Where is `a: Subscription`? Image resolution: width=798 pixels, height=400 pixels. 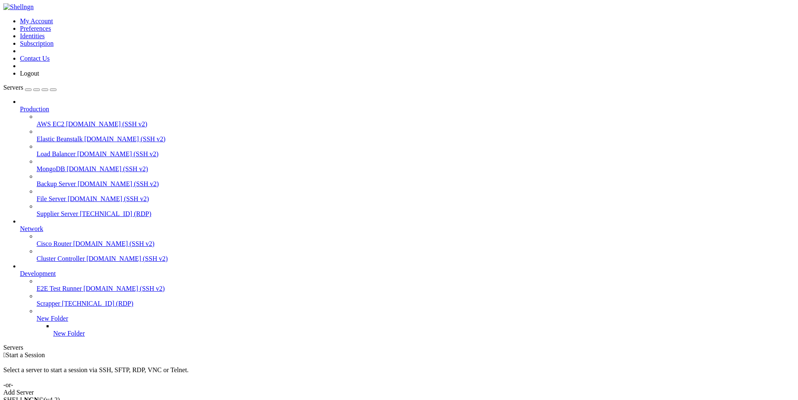
a: Subscription is located at coordinates (37, 43).